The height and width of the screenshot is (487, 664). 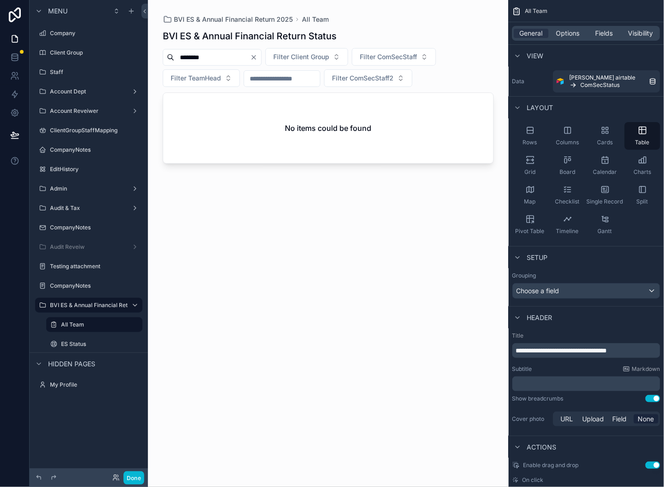 What do you see at coordinates (95, 72) in the screenshot?
I see `label: Staff` at bounding box center [95, 72].